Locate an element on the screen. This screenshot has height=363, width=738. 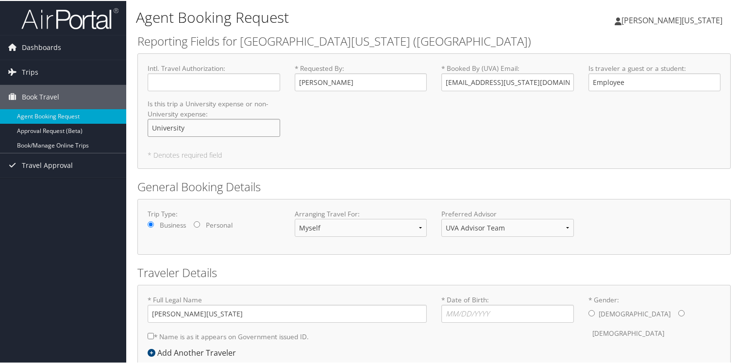
label: * Requested By : is located at coordinates (361, 76).